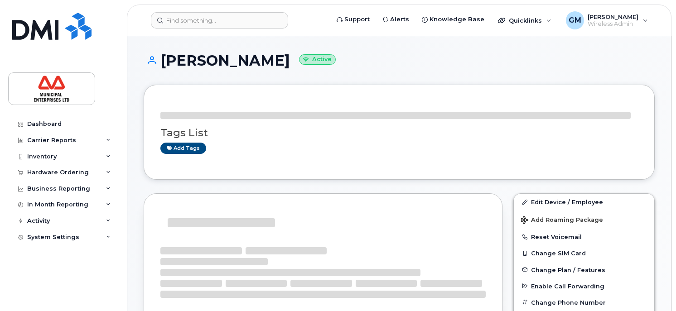 The width and height of the screenshot is (676, 311). I want to click on button: Enable Call Forwarding, so click(584, 287).